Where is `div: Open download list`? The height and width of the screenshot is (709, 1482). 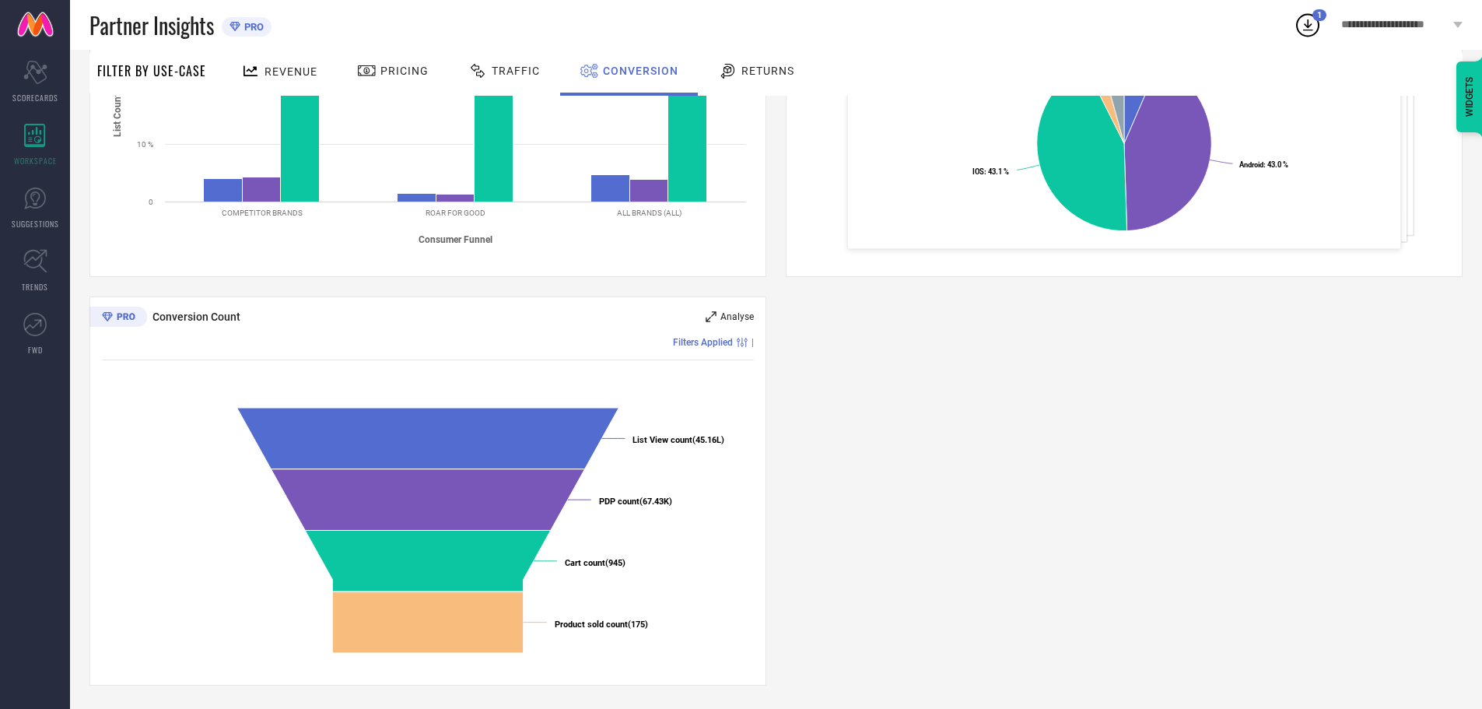
div: Open download list is located at coordinates (1307, 25).